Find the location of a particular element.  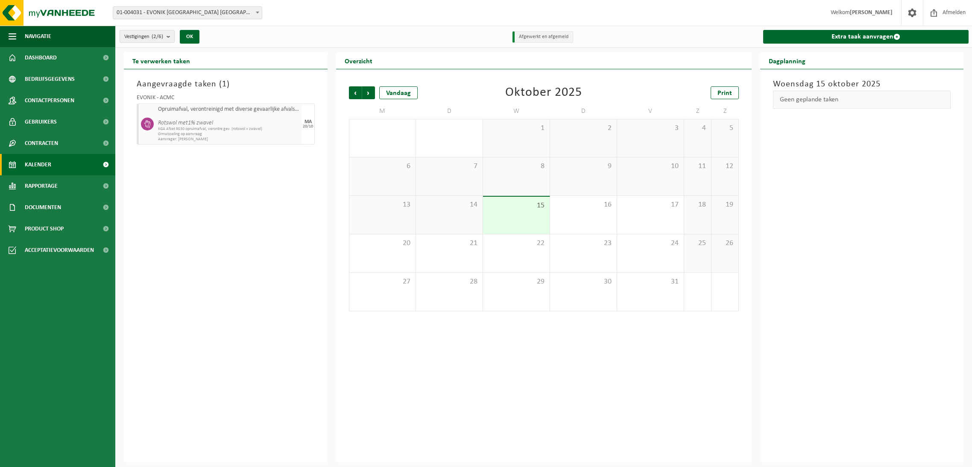

span: 13 is located at coordinates (382, 205).